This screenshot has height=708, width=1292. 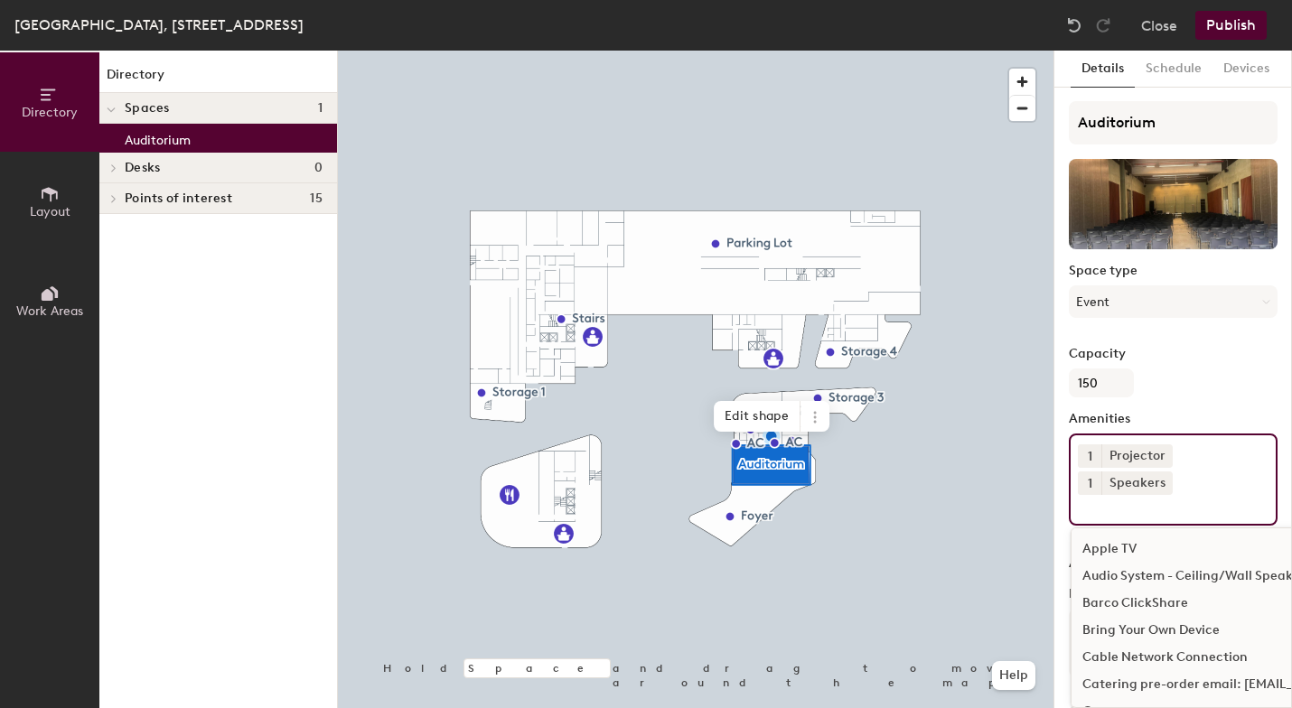 I want to click on div: Speakers, so click(x=1137, y=483).